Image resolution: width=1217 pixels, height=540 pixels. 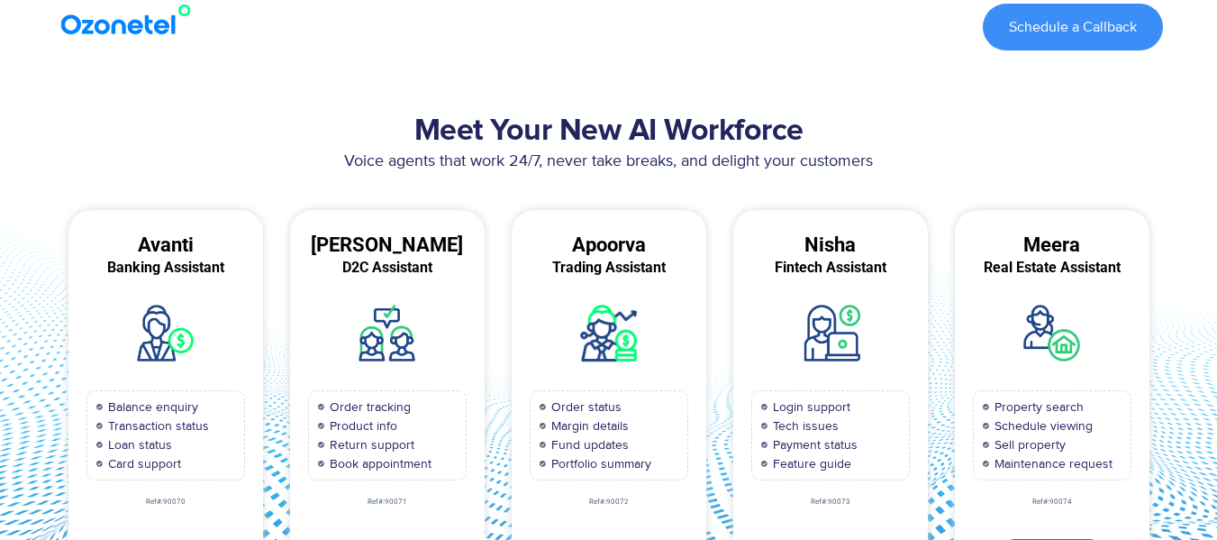 What do you see at coordinates (831, 268) in the screenshot?
I see `div: Fintech Assistant` at bounding box center [831, 268].